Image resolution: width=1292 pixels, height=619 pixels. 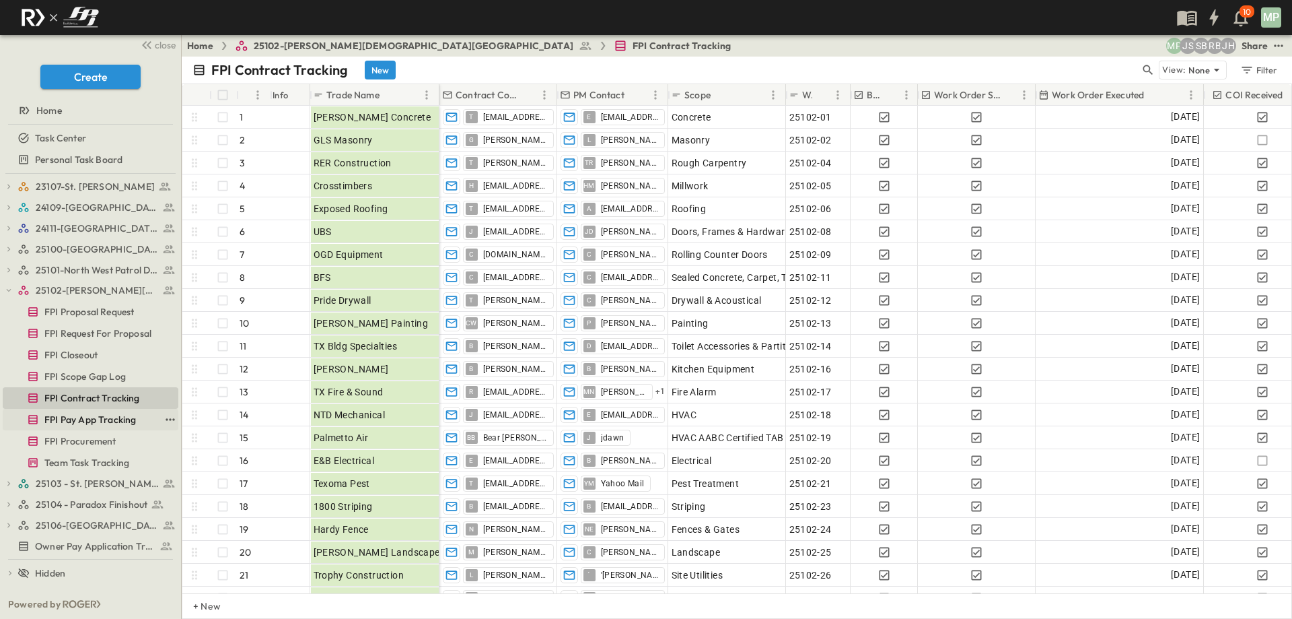 What do you see at coordinates (1271, 17) in the screenshot?
I see `div: MP` at bounding box center [1271, 17].